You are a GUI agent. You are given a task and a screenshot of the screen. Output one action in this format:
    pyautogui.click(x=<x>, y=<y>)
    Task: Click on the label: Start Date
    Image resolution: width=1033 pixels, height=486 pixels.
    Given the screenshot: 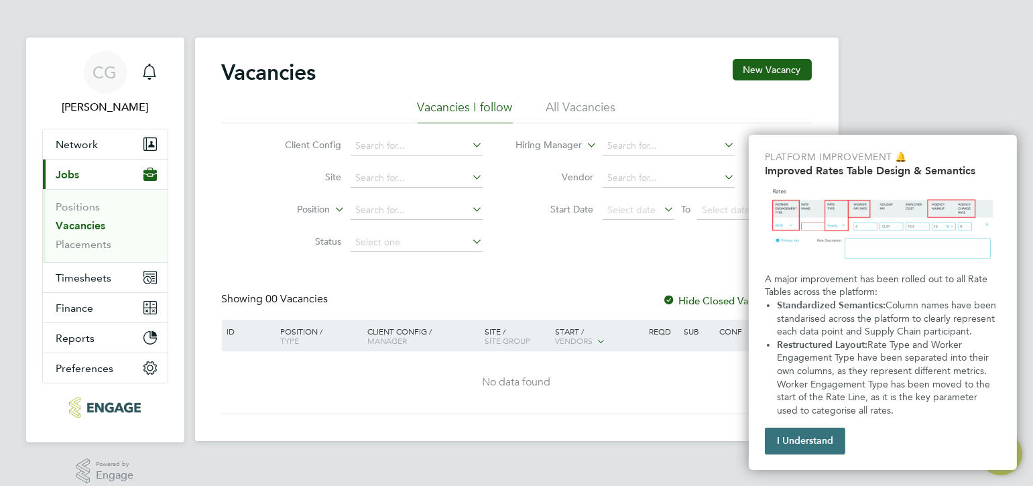 What is the action you would take?
    pyautogui.click(x=554, y=209)
    